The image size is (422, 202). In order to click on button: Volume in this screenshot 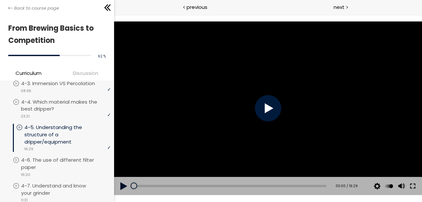, I will do `click(287, 172)`.